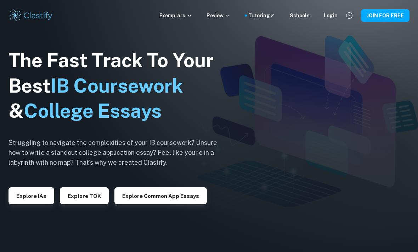 This screenshot has width=418, height=252. I want to click on h6: Struggling to navigate the complexities of your IB coursework? Unsure how to write a standout col..., so click(118, 153).